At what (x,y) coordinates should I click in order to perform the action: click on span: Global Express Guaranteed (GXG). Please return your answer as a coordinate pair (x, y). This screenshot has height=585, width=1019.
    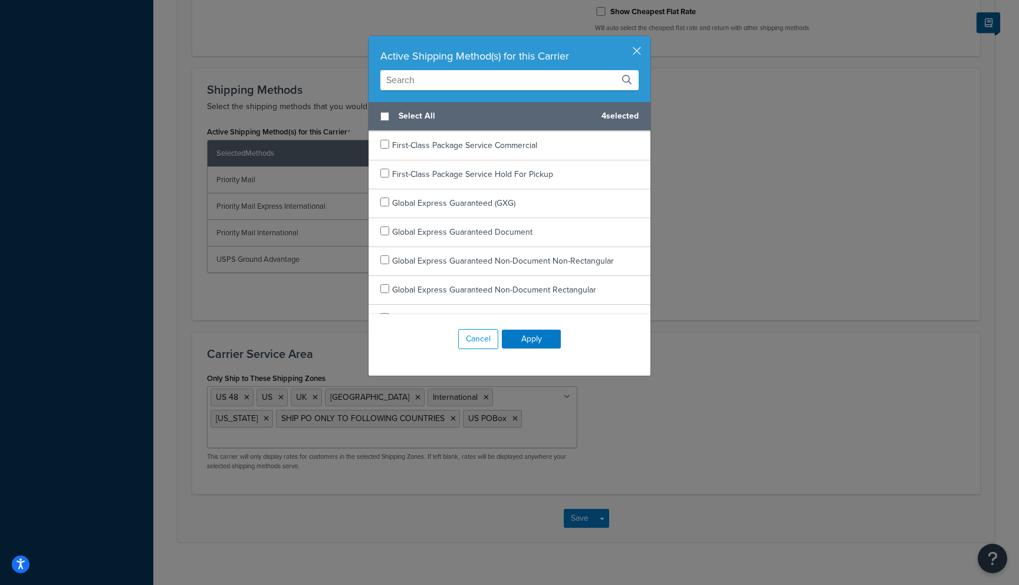
    Looking at the image, I should click on (454, 203).